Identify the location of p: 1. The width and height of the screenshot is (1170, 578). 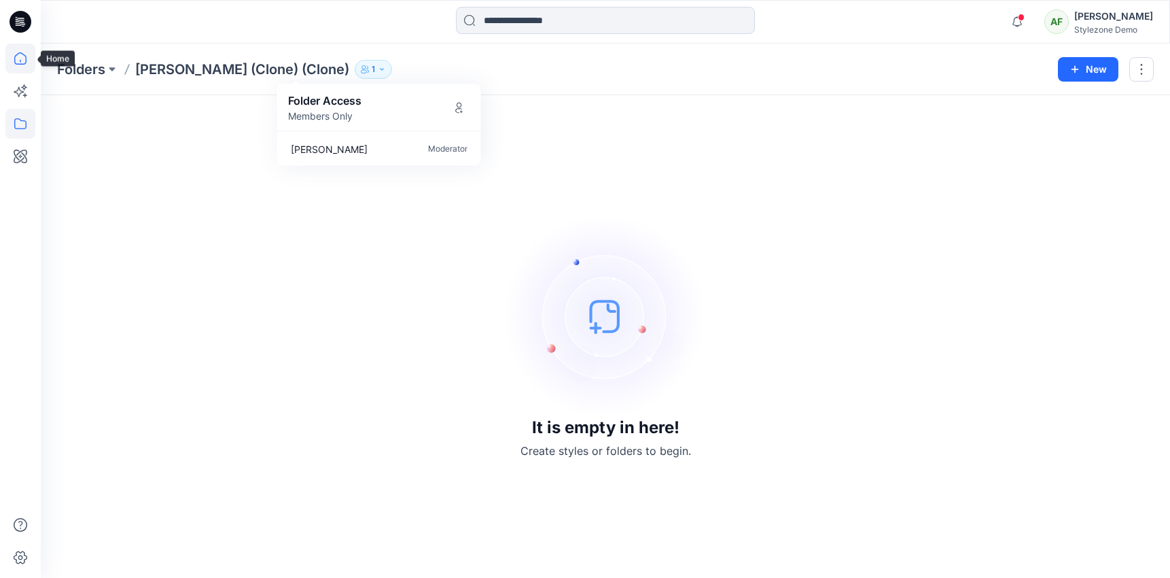
(373, 69).